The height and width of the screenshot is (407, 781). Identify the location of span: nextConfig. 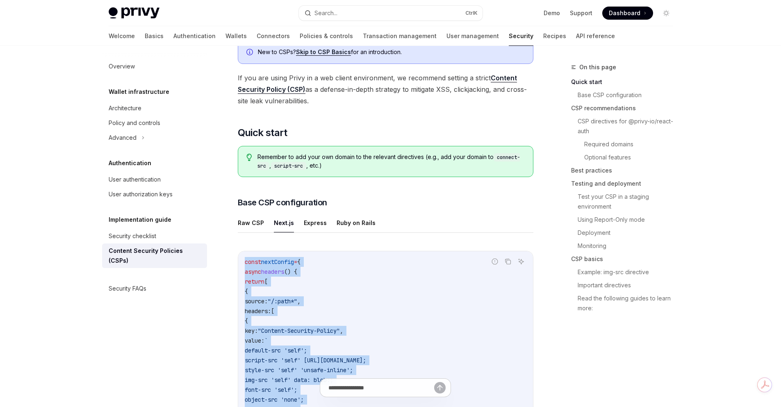
(277, 262).